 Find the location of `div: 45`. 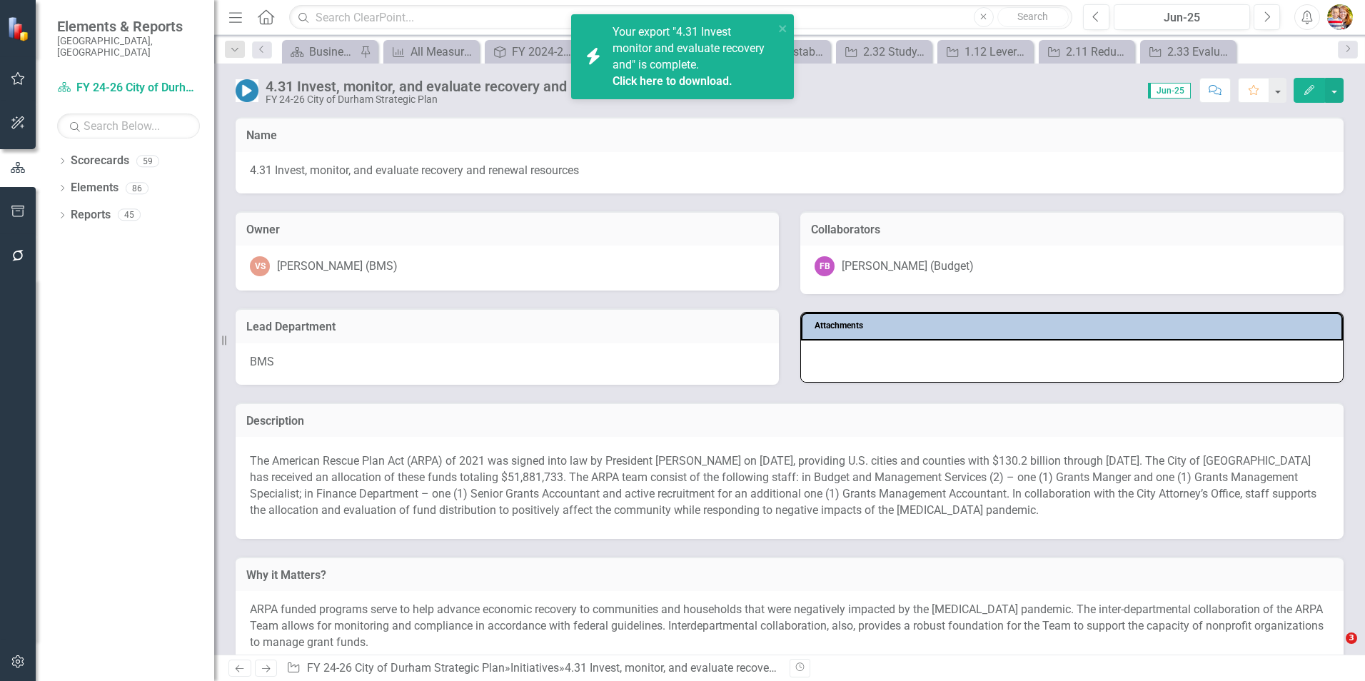

div: 45 is located at coordinates (129, 215).